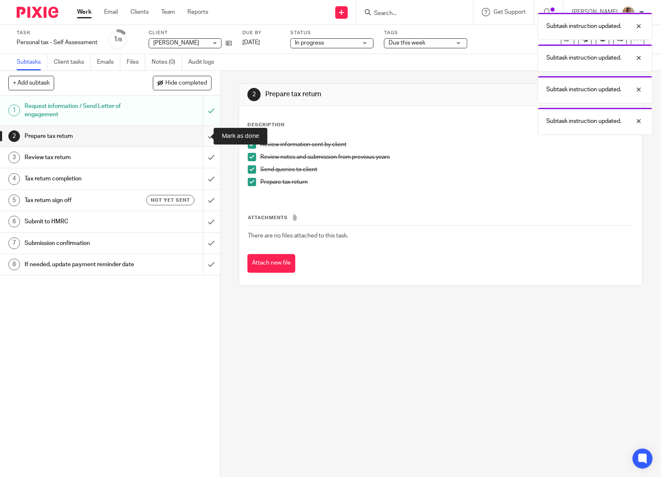 This screenshot has height=477, width=661. I want to click on button: Hide completed, so click(182, 83).